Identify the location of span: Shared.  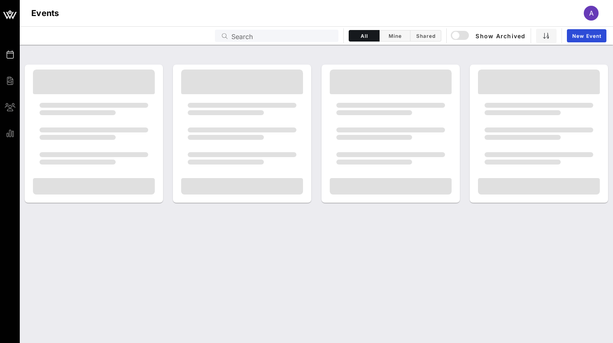
(426, 36).